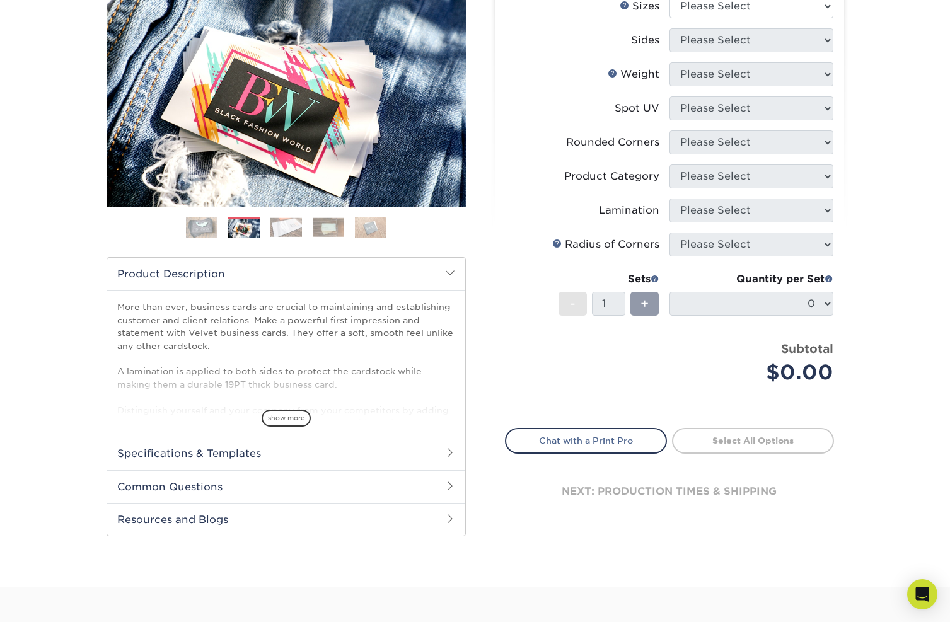 Image resolution: width=950 pixels, height=622 pixels. Describe the element at coordinates (328, 227) in the screenshot. I see `img: Business Cards 04` at that location.